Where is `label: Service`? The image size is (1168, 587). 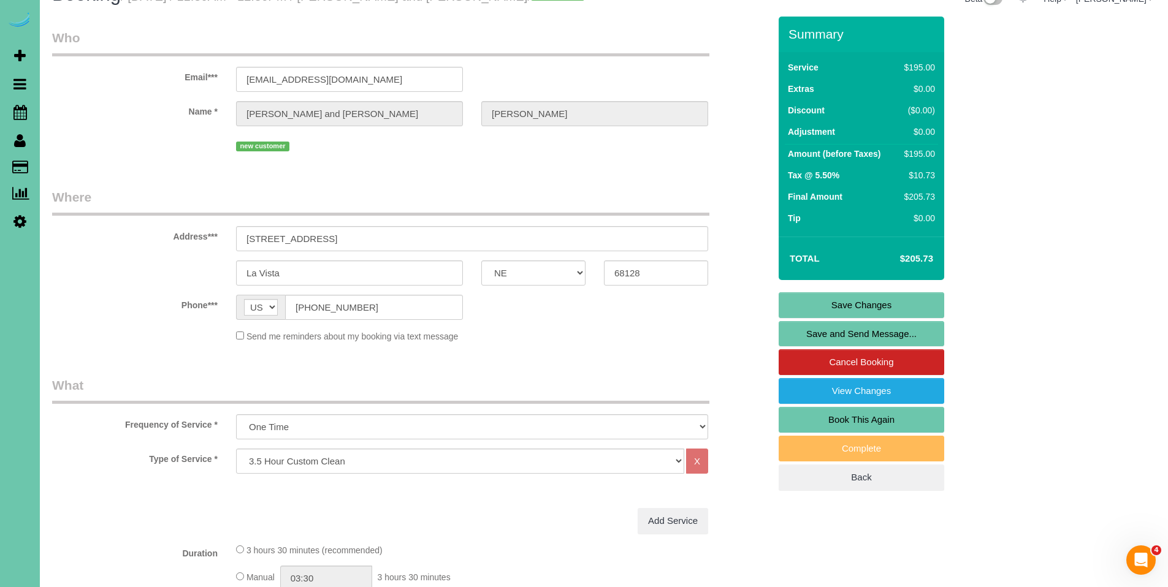 label: Service is located at coordinates (803, 67).